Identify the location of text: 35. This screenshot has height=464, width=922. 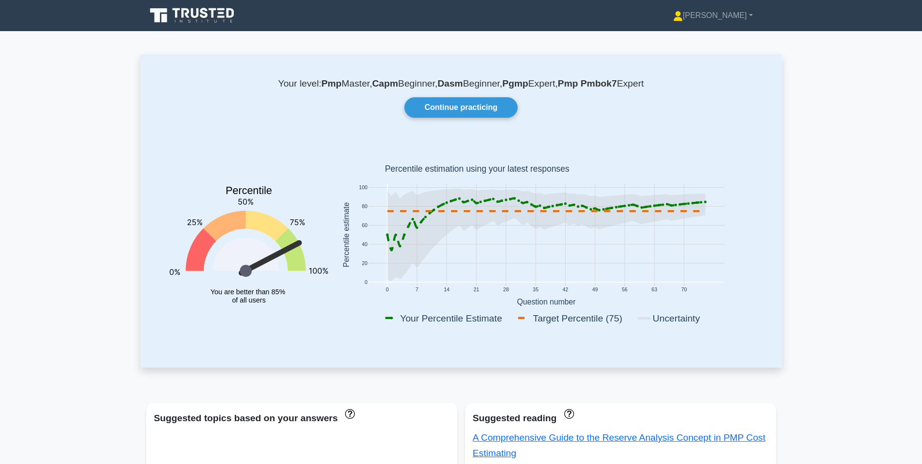
(536, 290).